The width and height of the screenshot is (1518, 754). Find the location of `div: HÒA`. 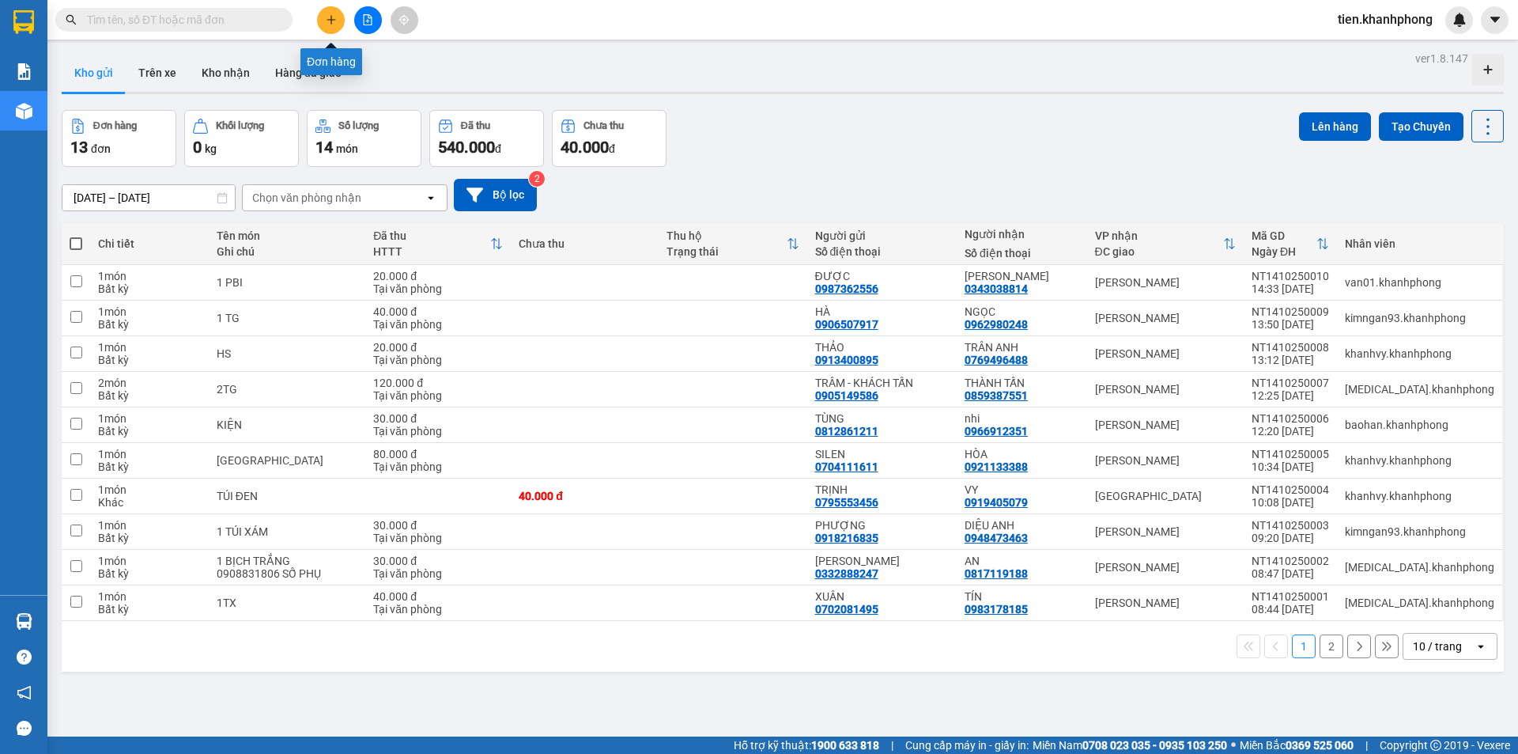

div: HÒA is located at coordinates (1022, 454).